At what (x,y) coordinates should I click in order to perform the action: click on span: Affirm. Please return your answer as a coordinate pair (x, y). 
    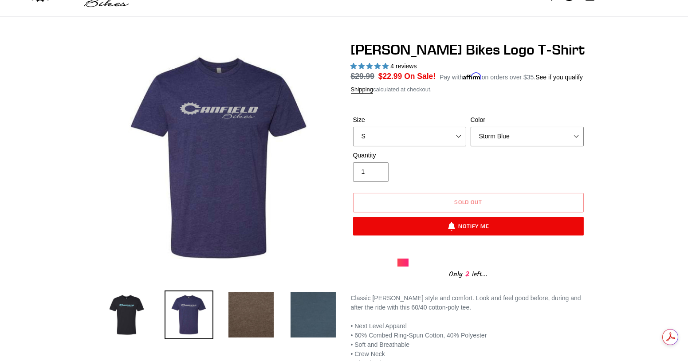
    Looking at the image, I should click on (473, 76).